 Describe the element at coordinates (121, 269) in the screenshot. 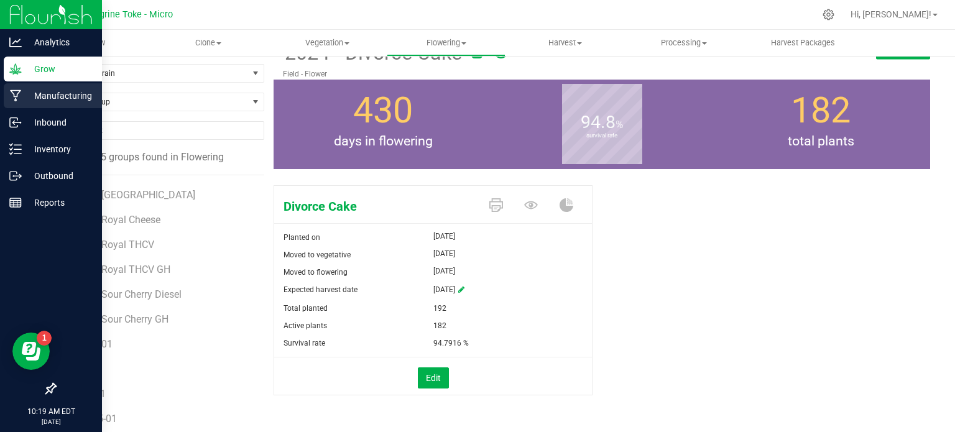

I see `span: 2024 - Royal THCV GH` at that location.